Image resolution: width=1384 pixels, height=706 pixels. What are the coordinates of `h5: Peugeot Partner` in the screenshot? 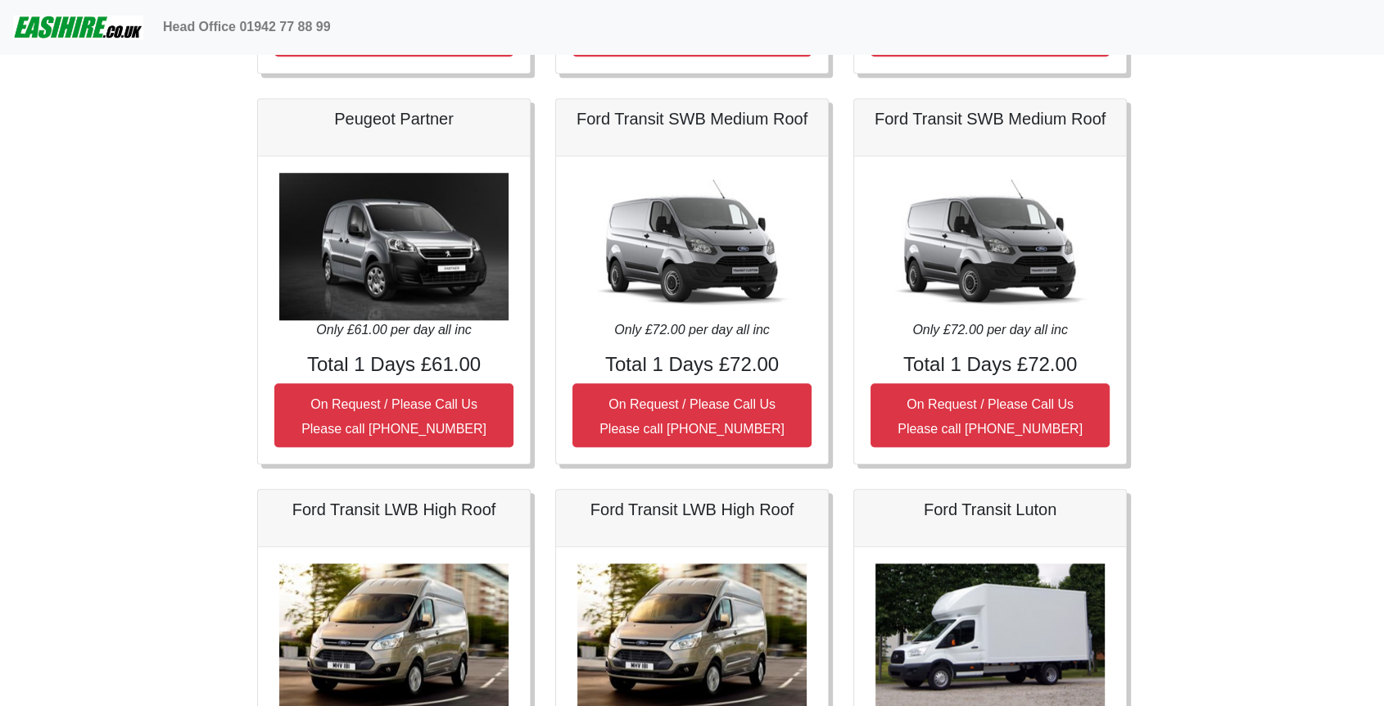 It's located at (394, 119).